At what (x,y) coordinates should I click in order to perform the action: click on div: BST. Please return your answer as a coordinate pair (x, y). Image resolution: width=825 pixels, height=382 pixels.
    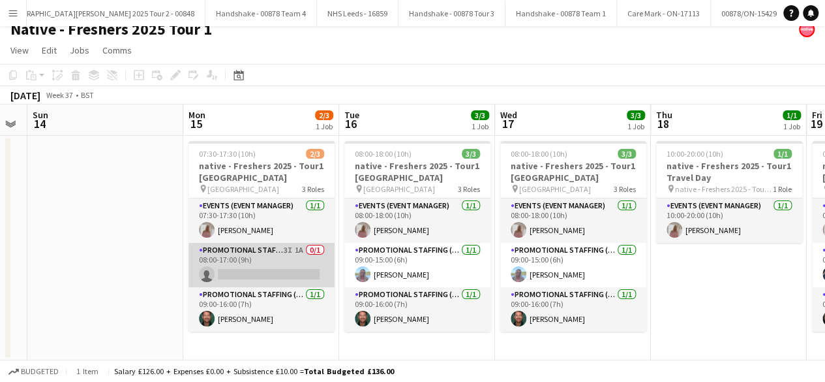
    Looking at the image, I should click on (87, 95).